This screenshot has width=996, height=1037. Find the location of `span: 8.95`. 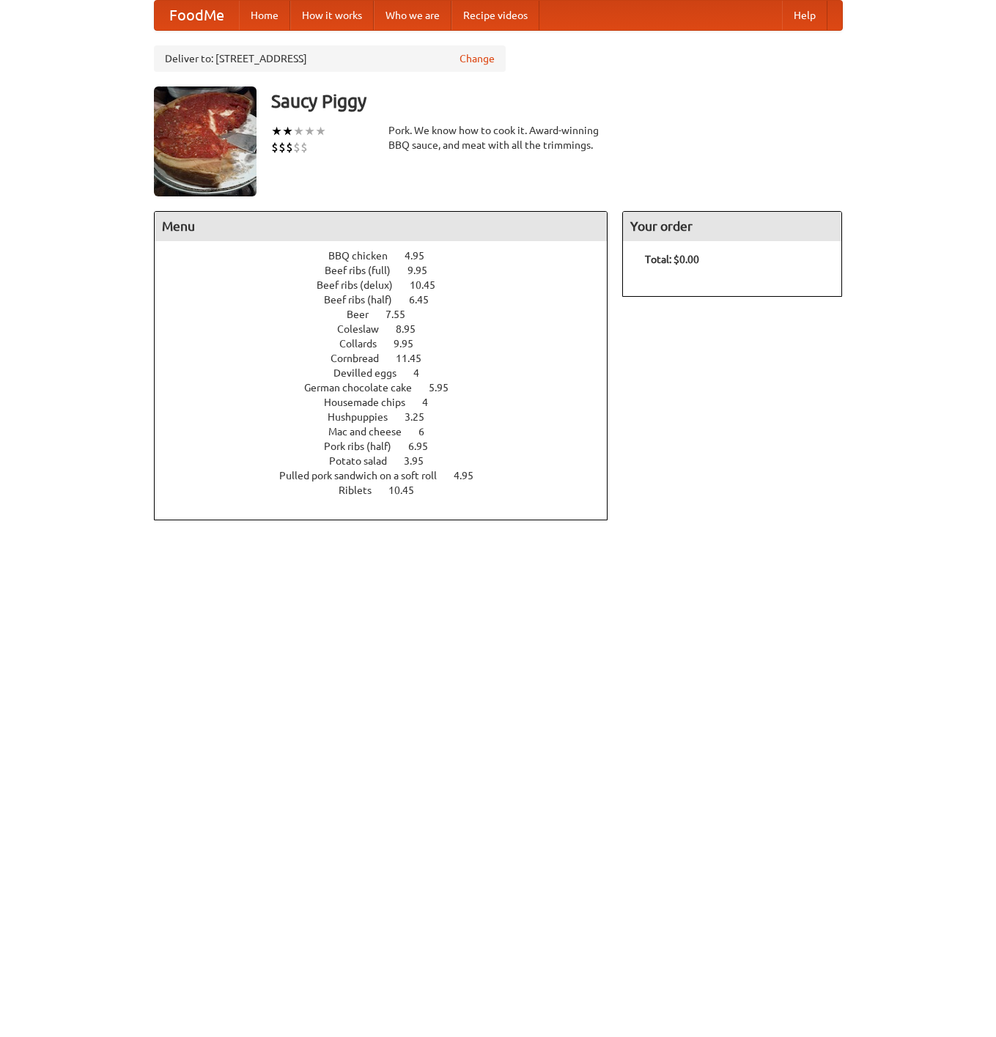

span: 8.95 is located at coordinates (413, 329).